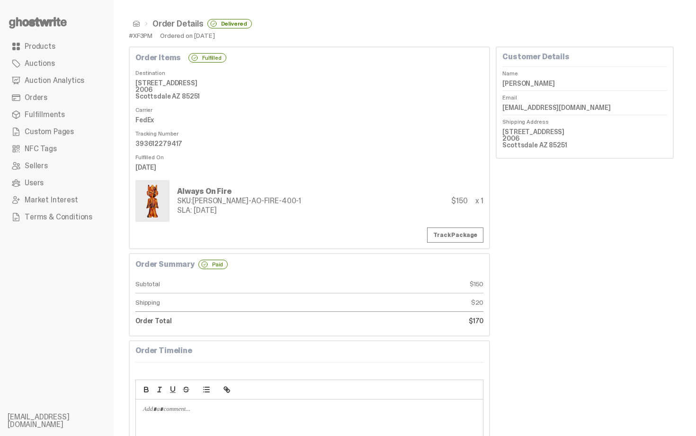 Image resolution: width=696 pixels, height=436 pixels. What do you see at coordinates (146, 389) in the screenshot?
I see `button: bold` at bounding box center [146, 389].